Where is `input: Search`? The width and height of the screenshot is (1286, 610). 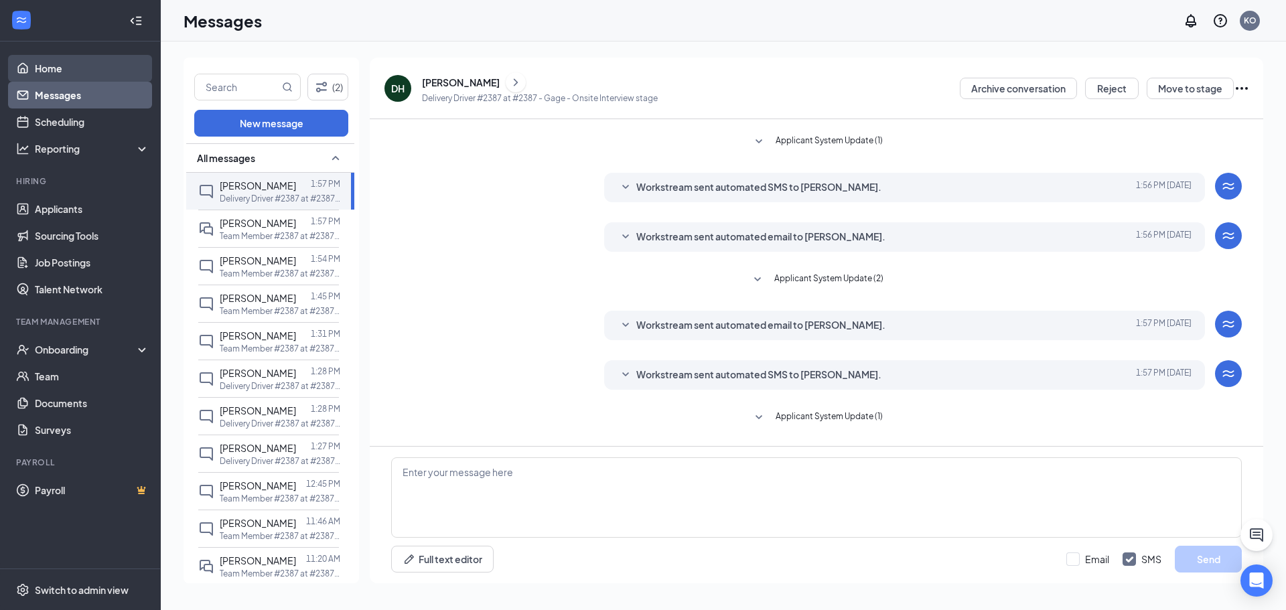 input: Search is located at coordinates (237, 87).